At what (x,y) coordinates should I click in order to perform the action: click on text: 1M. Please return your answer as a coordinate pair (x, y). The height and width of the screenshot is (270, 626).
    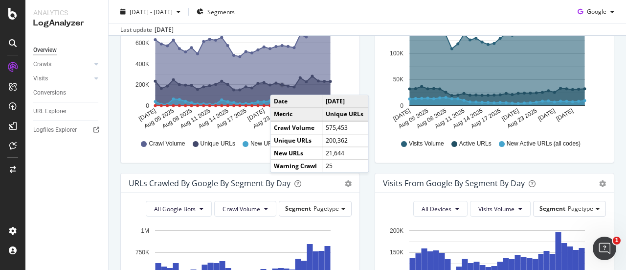
    Looking at the image, I should click on (145, 230).